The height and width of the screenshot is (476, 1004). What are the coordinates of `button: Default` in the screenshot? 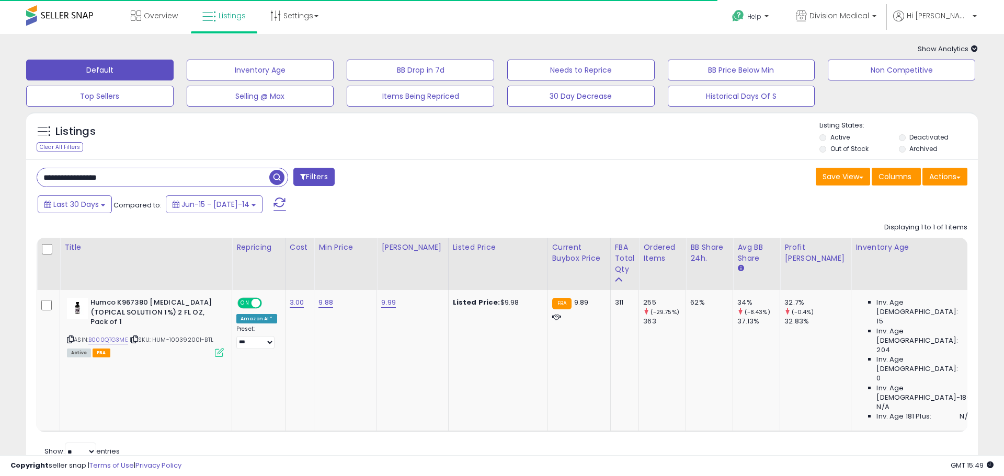 It's located at (100, 70).